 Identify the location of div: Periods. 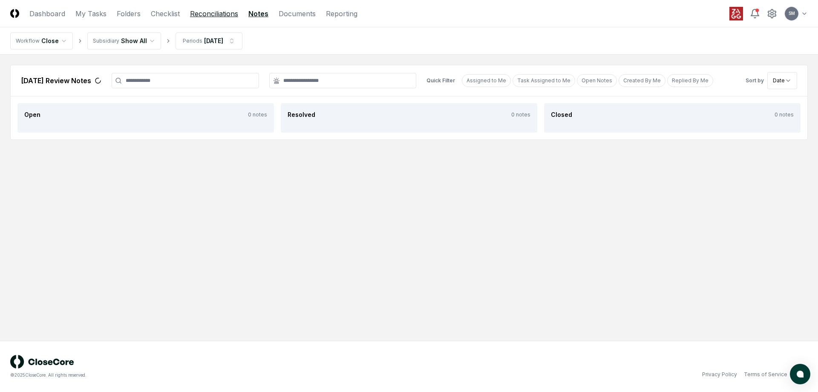
(193, 41).